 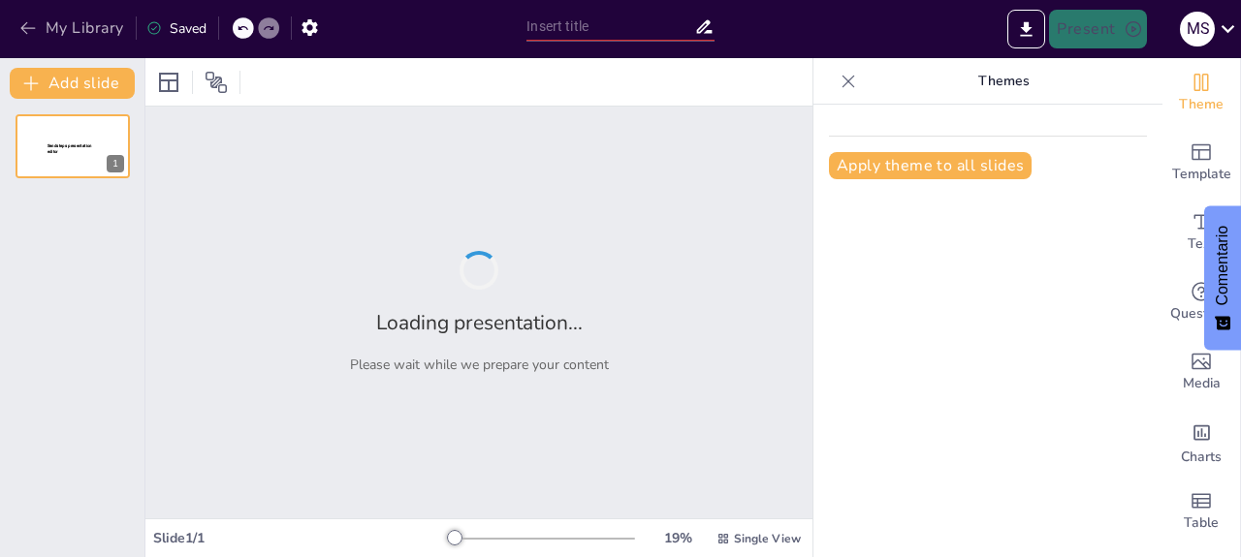 What do you see at coordinates (1201, 442) in the screenshot?
I see `div: Add charts and graphs` at bounding box center [1201, 442].